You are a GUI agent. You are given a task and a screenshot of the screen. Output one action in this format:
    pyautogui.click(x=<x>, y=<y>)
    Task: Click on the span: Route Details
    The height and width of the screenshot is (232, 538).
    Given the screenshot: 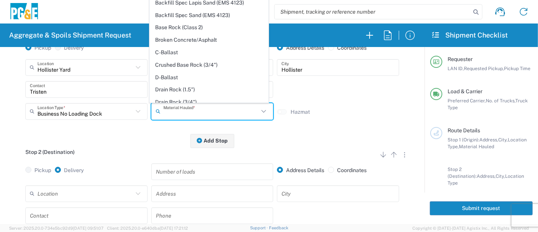 What is the action you would take?
    pyautogui.click(x=464, y=130)
    